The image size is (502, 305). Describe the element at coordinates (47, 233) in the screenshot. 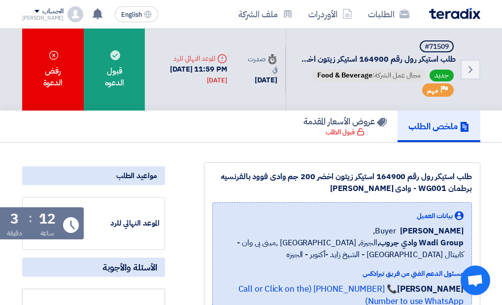

I see `div: ساعة` at that location.